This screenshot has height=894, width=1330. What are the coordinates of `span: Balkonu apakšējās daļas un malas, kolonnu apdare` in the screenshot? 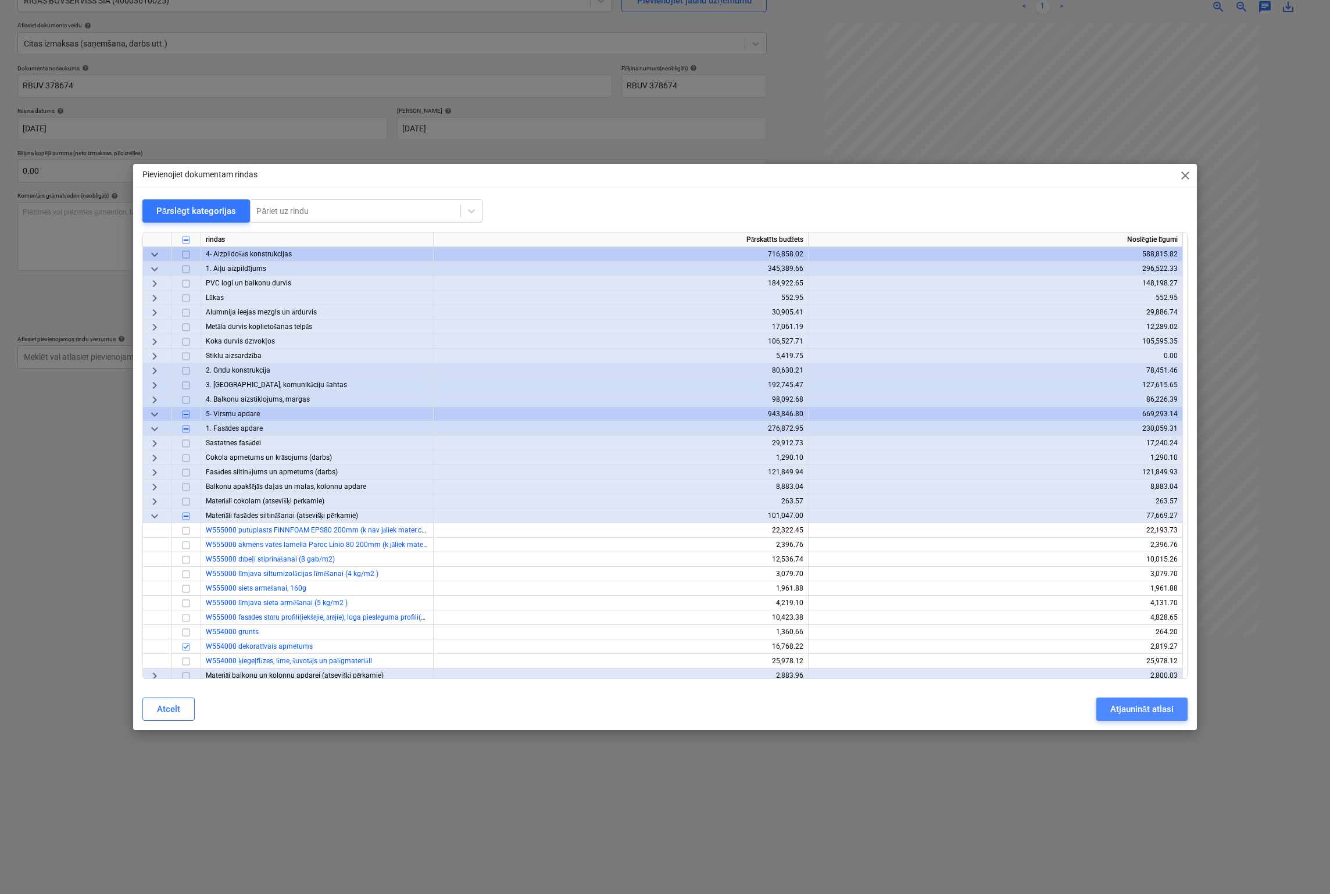 It's located at (286, 487).